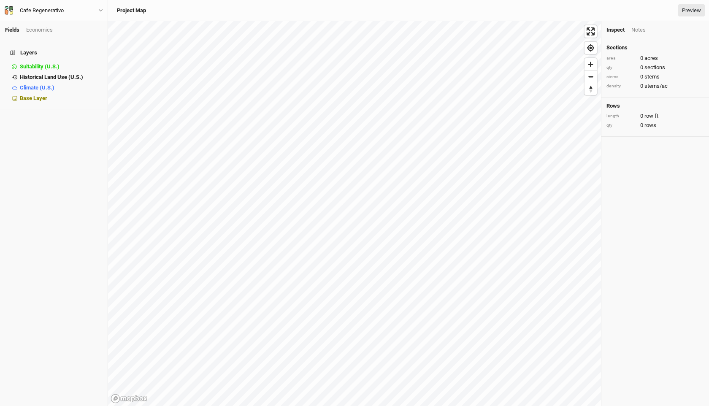 The height and width of the screenshot is (406, 709). Describe the element at coordinates (655, 106) in the screenshot. I see `h4: Rows` at that location.